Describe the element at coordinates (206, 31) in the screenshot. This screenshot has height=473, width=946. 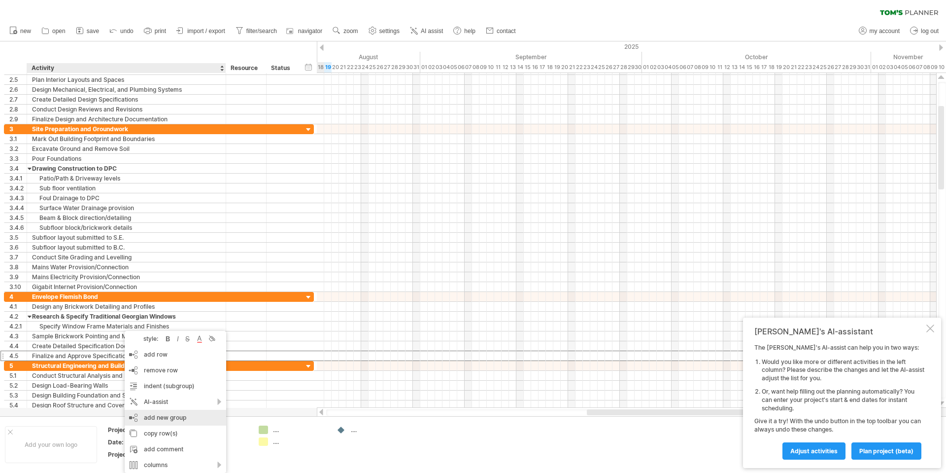
I see `span: import / export` at that location.